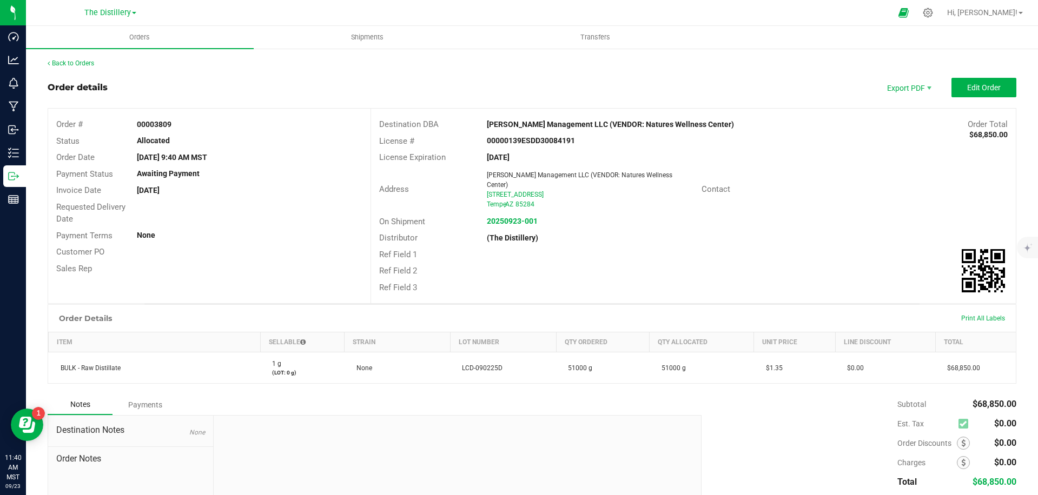  Describe the element at coordinates (74, 269) in the screenshot. I see `span: Sales Rep` at that location.